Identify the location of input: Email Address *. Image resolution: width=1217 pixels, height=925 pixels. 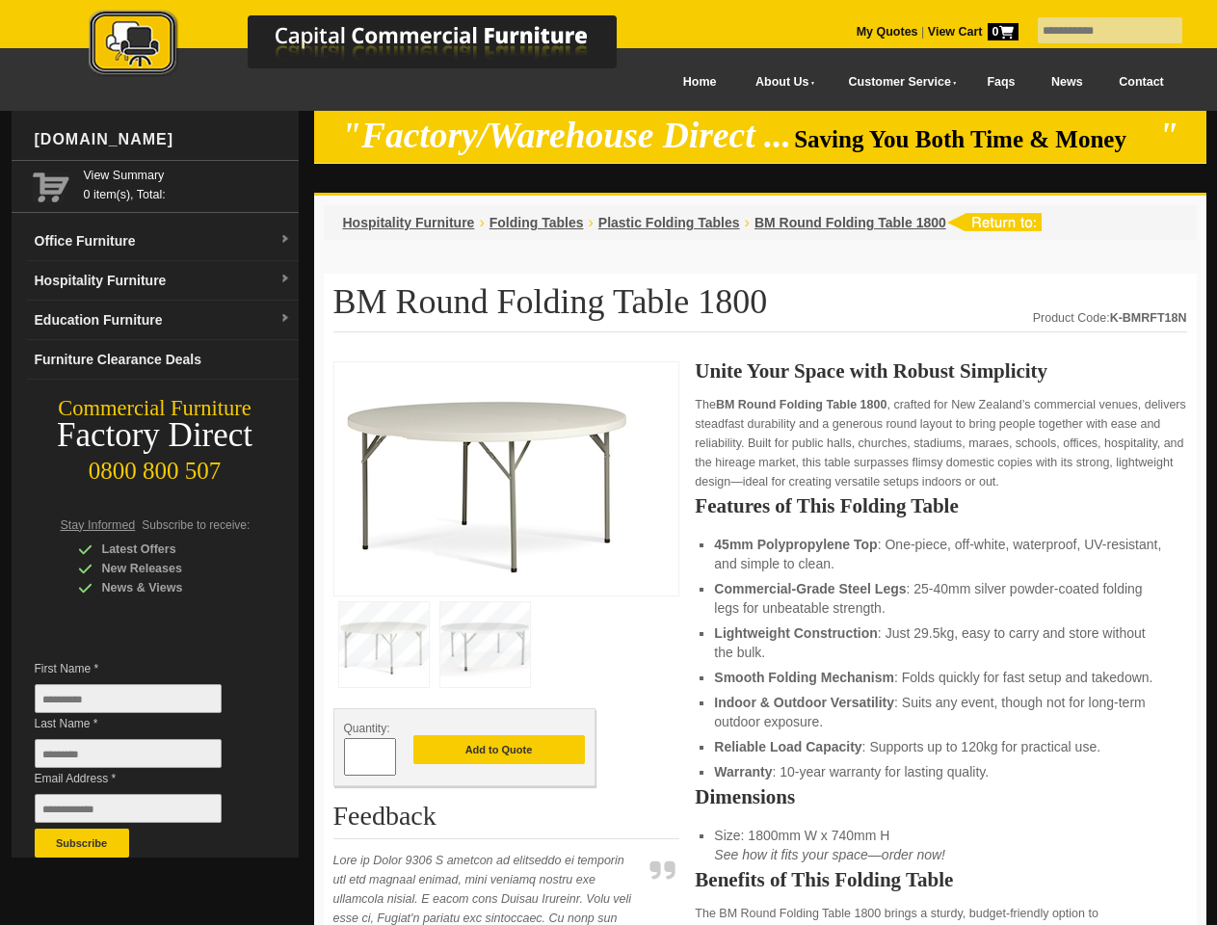
(128, 809).